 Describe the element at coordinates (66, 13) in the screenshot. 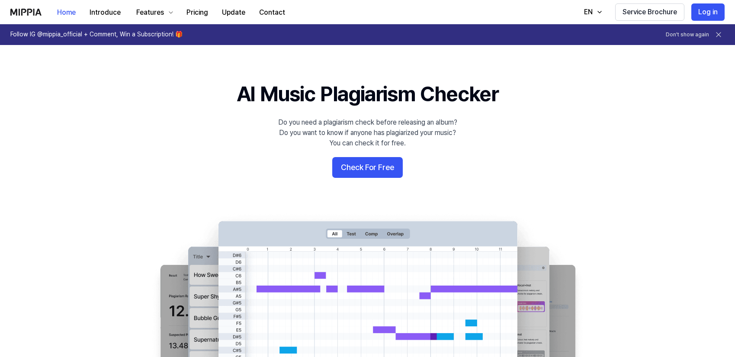

I see `button: Home` at that location.